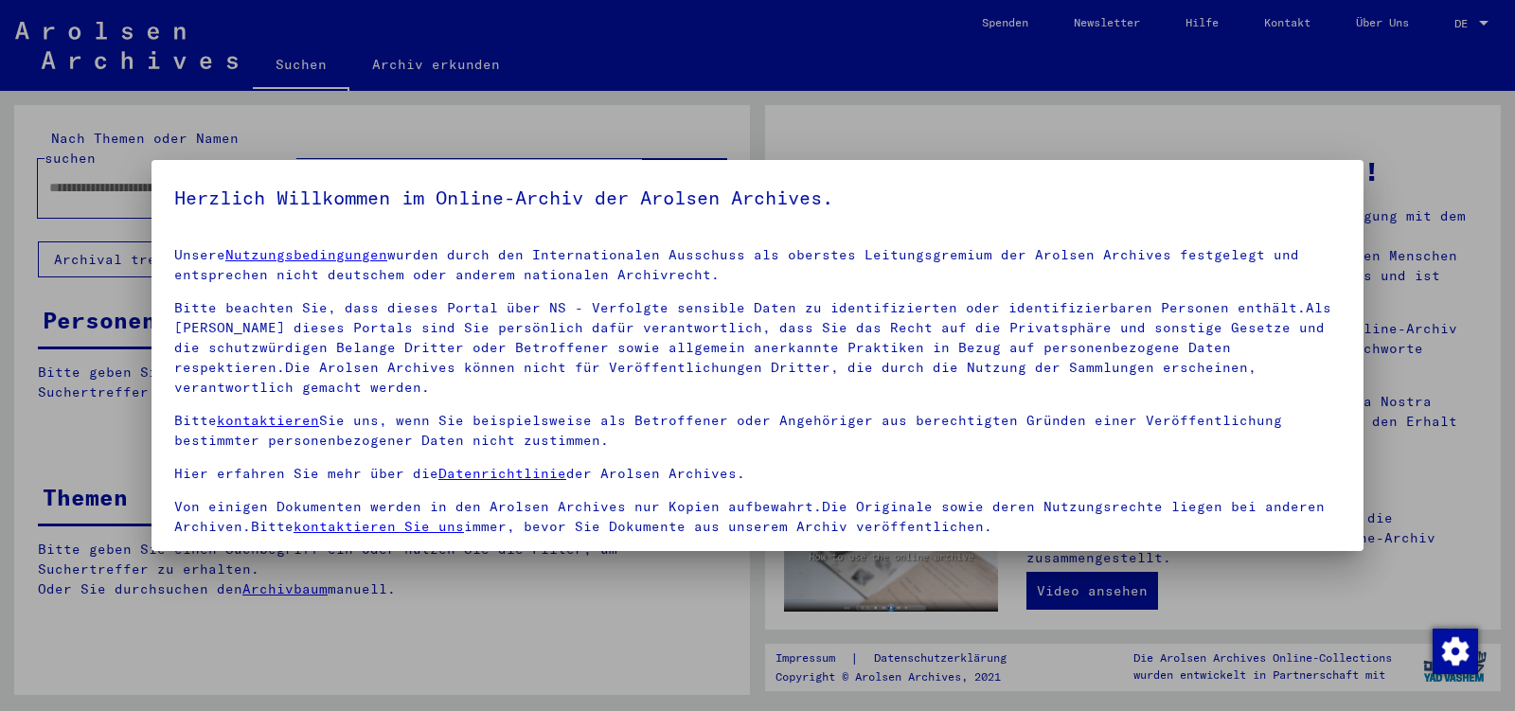 The image size is (1515, 711). I want to click on img: Zustimmung ändern, so click(1455, 651).